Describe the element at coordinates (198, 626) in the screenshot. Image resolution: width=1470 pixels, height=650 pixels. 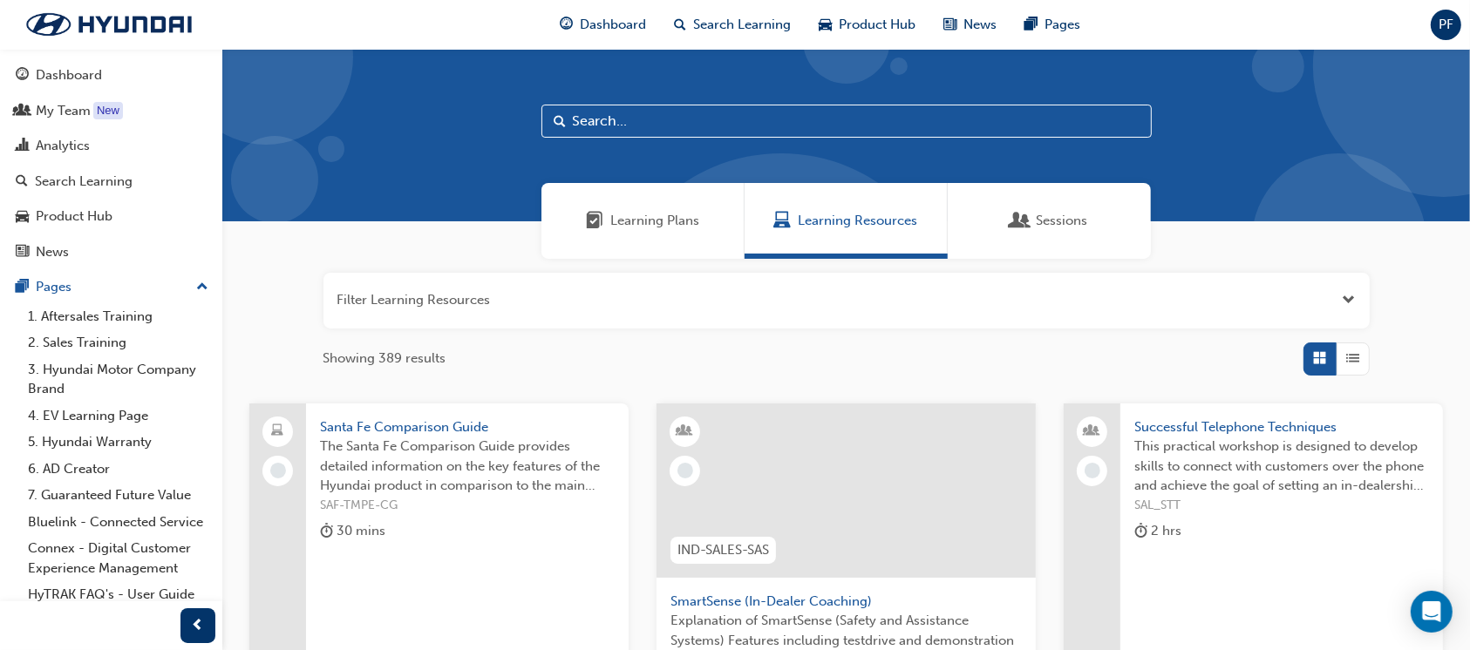
I see `span: prev-icon` at that location.